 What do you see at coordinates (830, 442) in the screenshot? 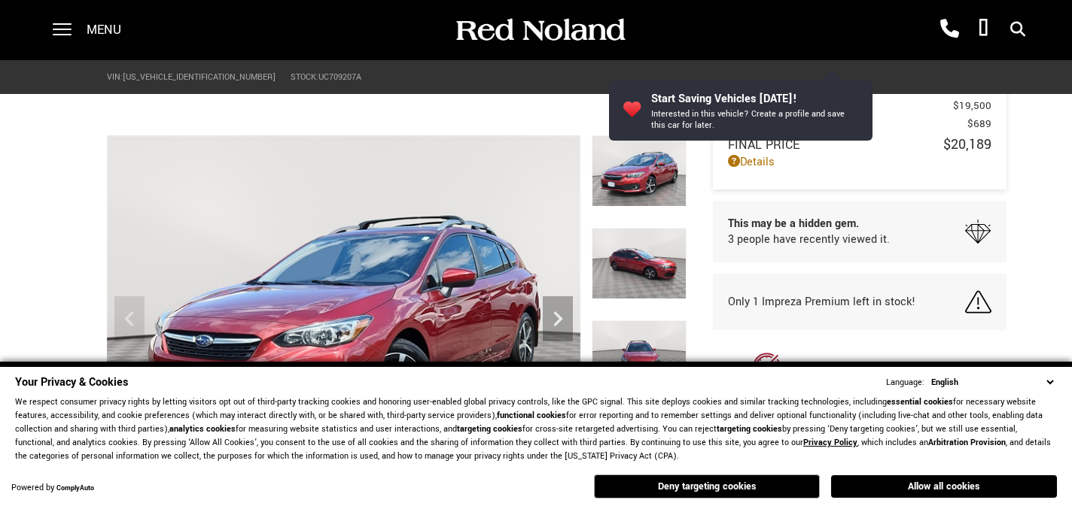
I see `u: Privacy Policy` at bounding box center [830, 442].